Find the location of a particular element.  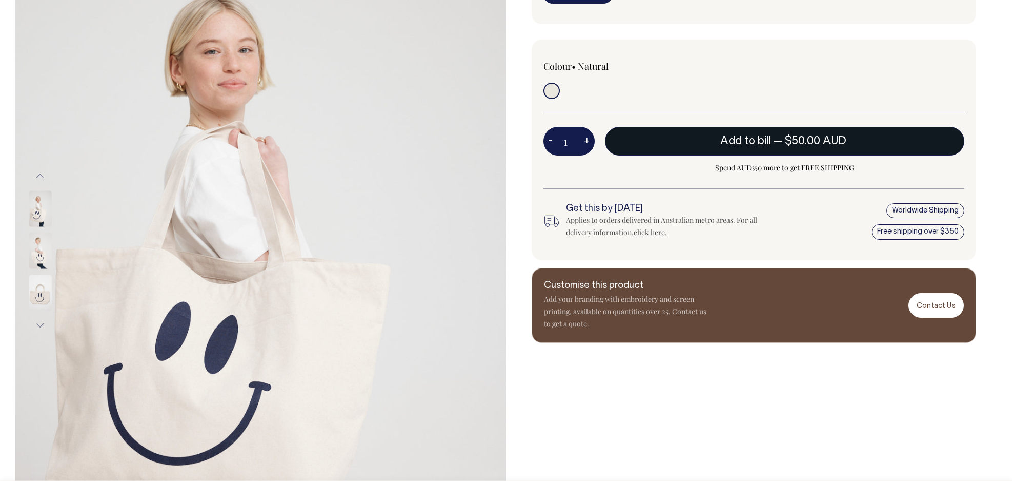

button: Previous is located at coordinates (40, 176).